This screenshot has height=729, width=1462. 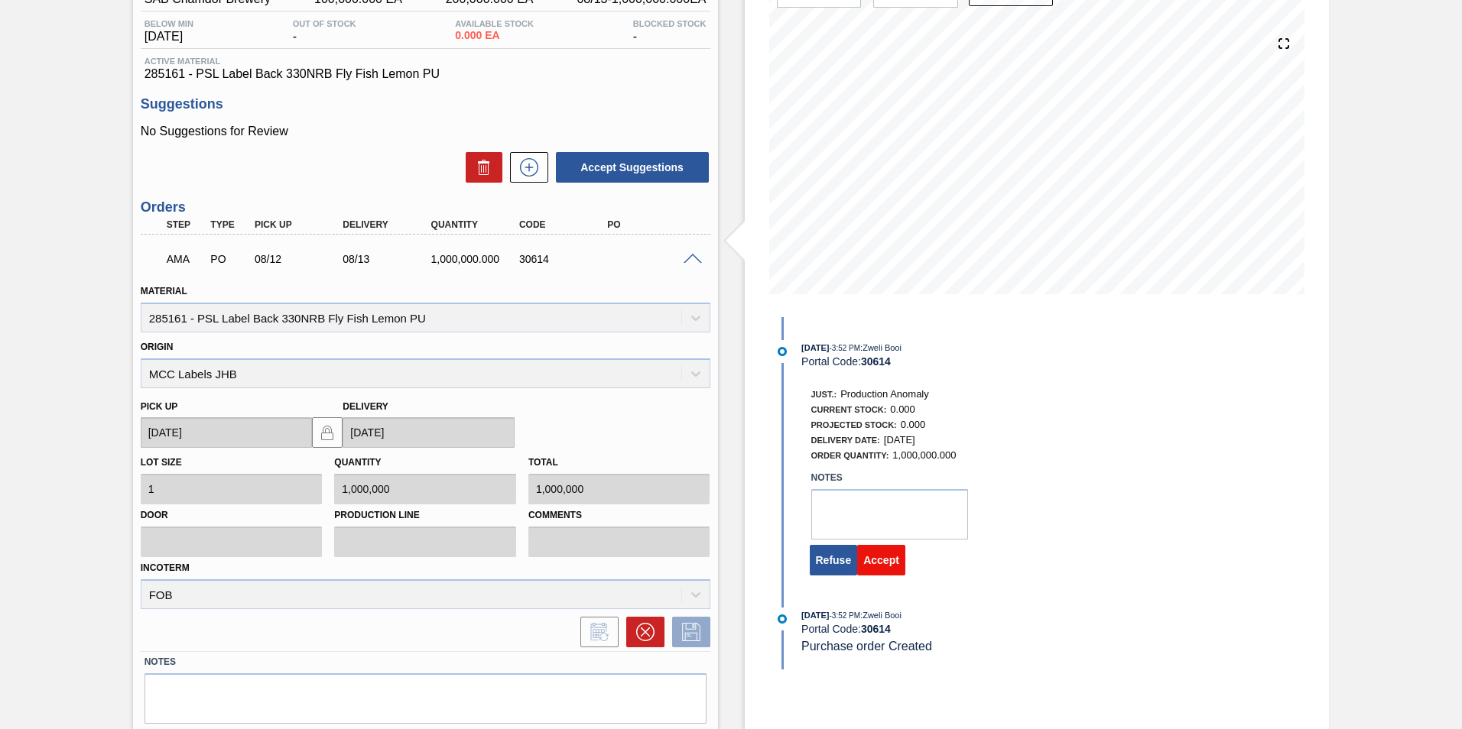 What do you see at coordinates (881, 560) in the screenshot?
I see `button: Accept` at bounding box center [881, 560].